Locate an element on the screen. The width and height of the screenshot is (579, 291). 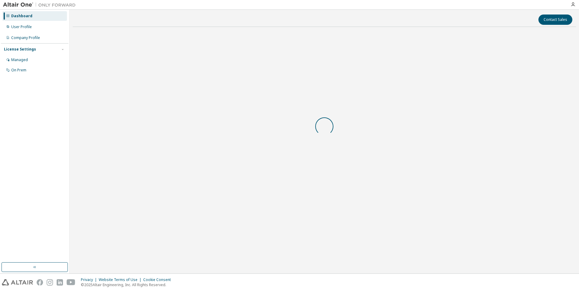
div: On Prem is located at coordinates (19, 70).